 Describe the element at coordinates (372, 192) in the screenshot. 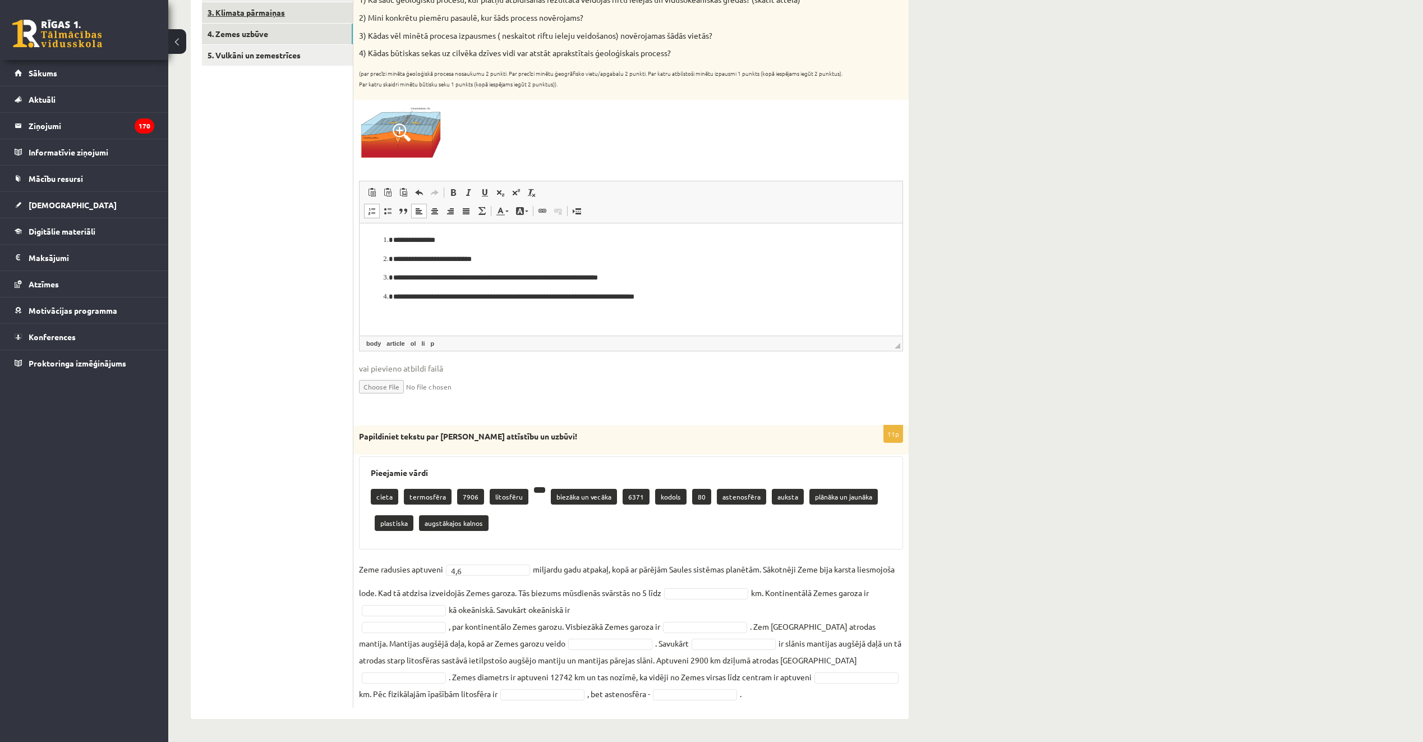

I see `a: Ielīmēt (vadīšanas taustiņš+V)` at that location.